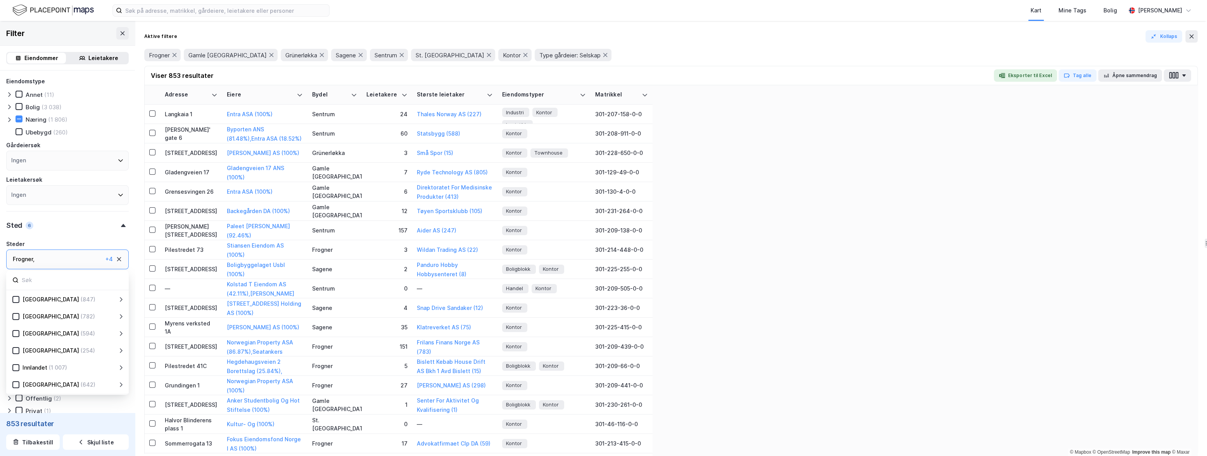 The height and width of the screenshot is (456, 1207). I want to click on div: Grundingen 1, so click(191, 385).